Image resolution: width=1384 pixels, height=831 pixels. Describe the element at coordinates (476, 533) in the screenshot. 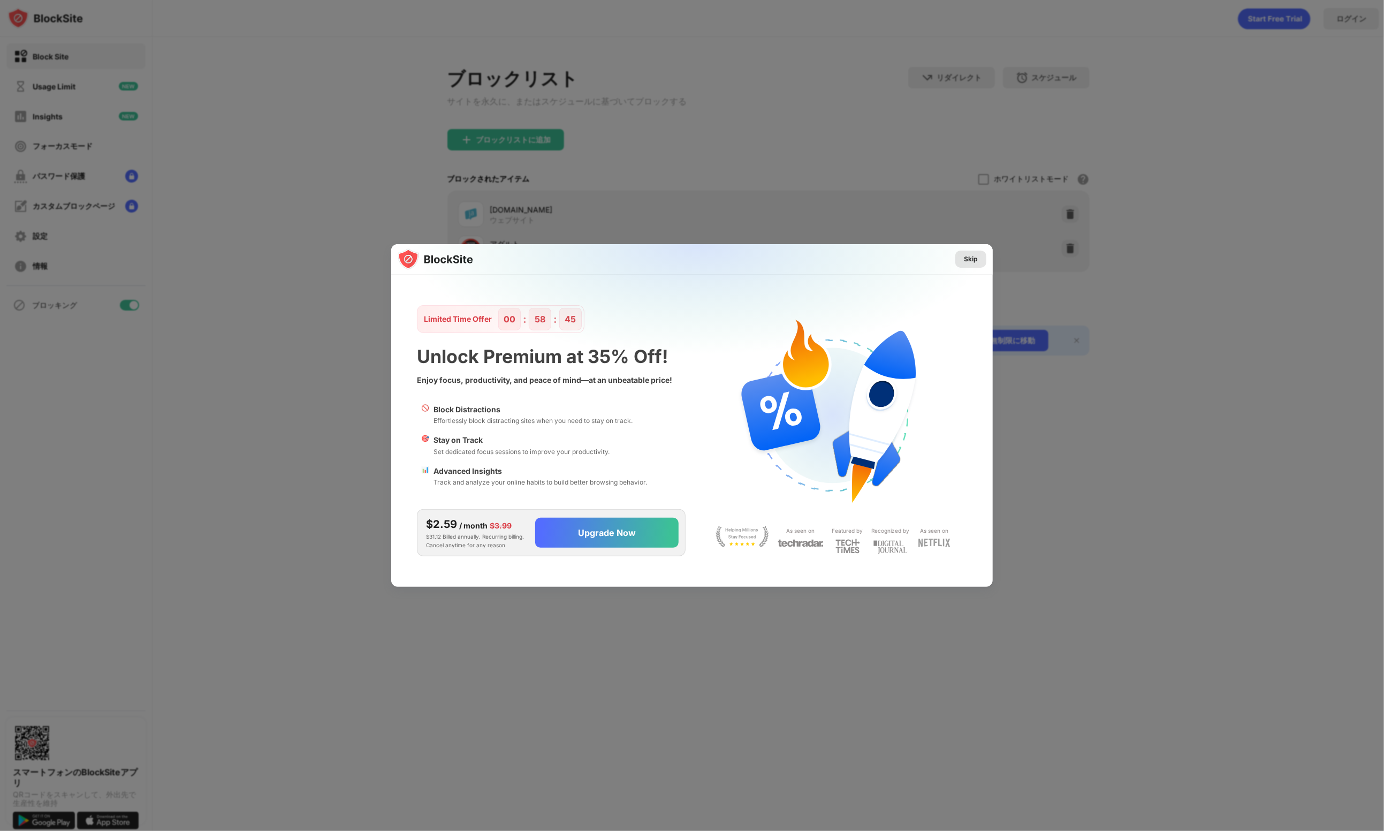

I see `div: $31.12 Billed annually. Recurring billing. Cancel anytime for any reason` at that location.